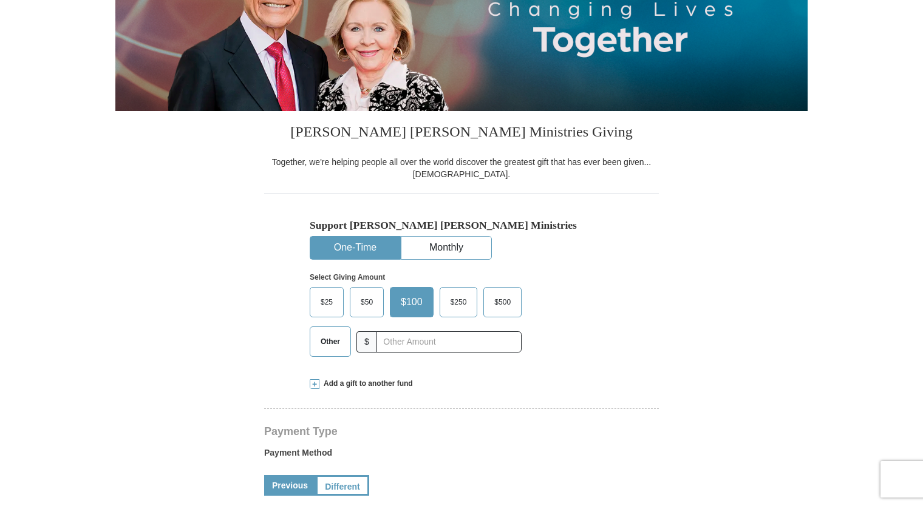  Describe the element at coordinates (290, 486) in the screenshot. I see `a: Previous` at that location.